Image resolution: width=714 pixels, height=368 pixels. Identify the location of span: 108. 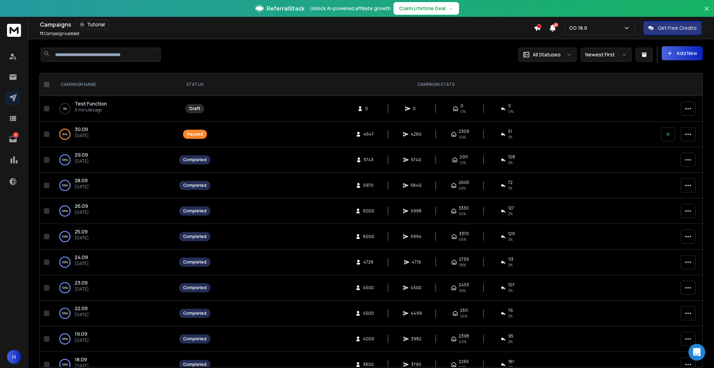
(511, 157).